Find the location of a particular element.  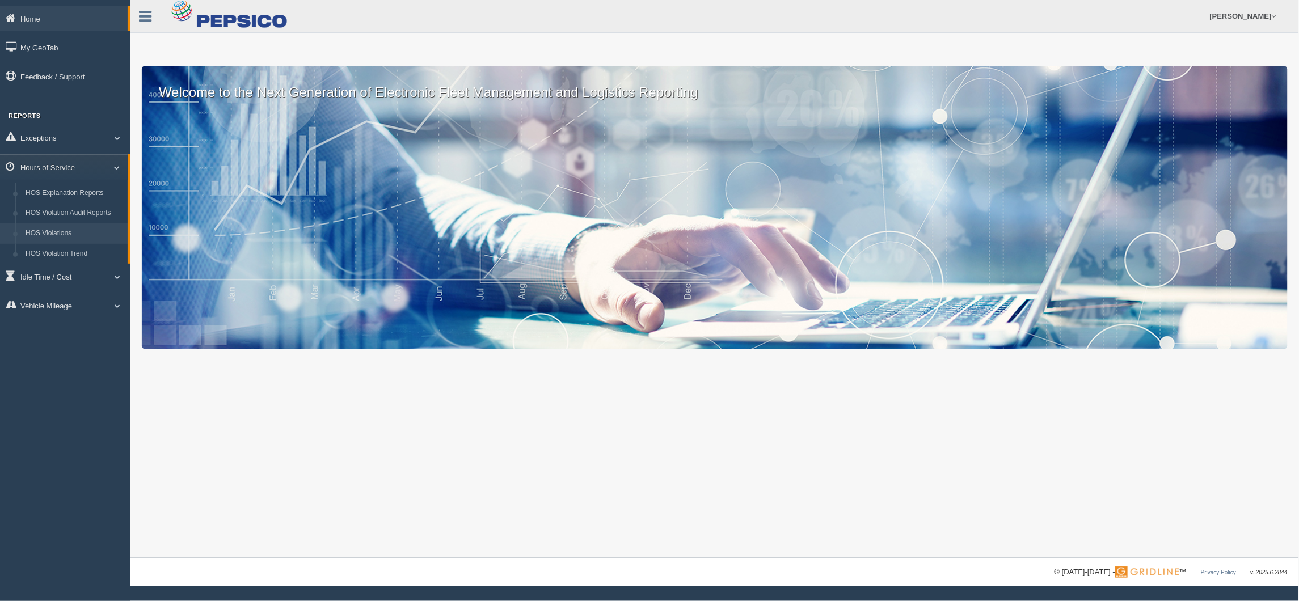

span: v. 2025.6.2844 is located at coordinates (1269, 572).